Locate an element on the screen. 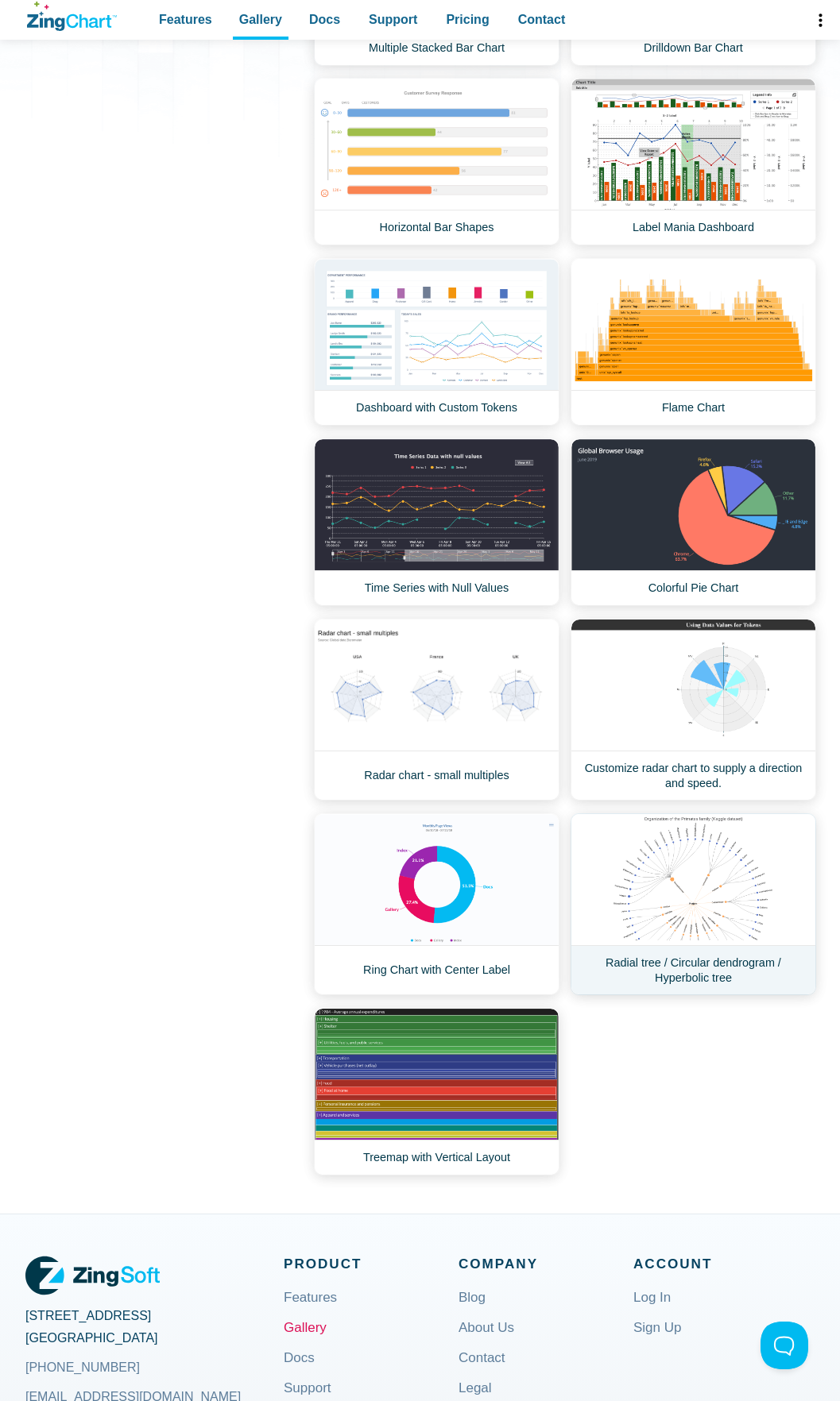  span: Product is located at coordinates (371, 1264).